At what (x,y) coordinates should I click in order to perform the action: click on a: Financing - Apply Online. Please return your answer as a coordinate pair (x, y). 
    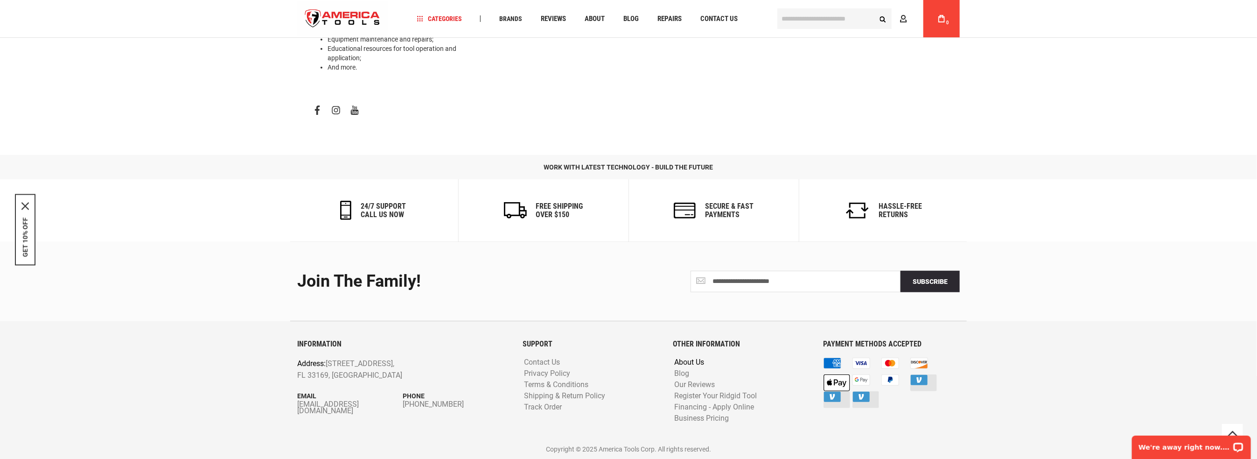
    Looking at the image, I should click on (714, 407).